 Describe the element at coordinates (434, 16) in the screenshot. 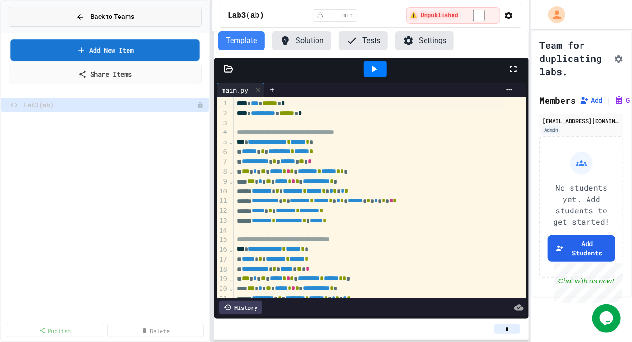

I see `span: ⚠️ Unpublished` at that location.